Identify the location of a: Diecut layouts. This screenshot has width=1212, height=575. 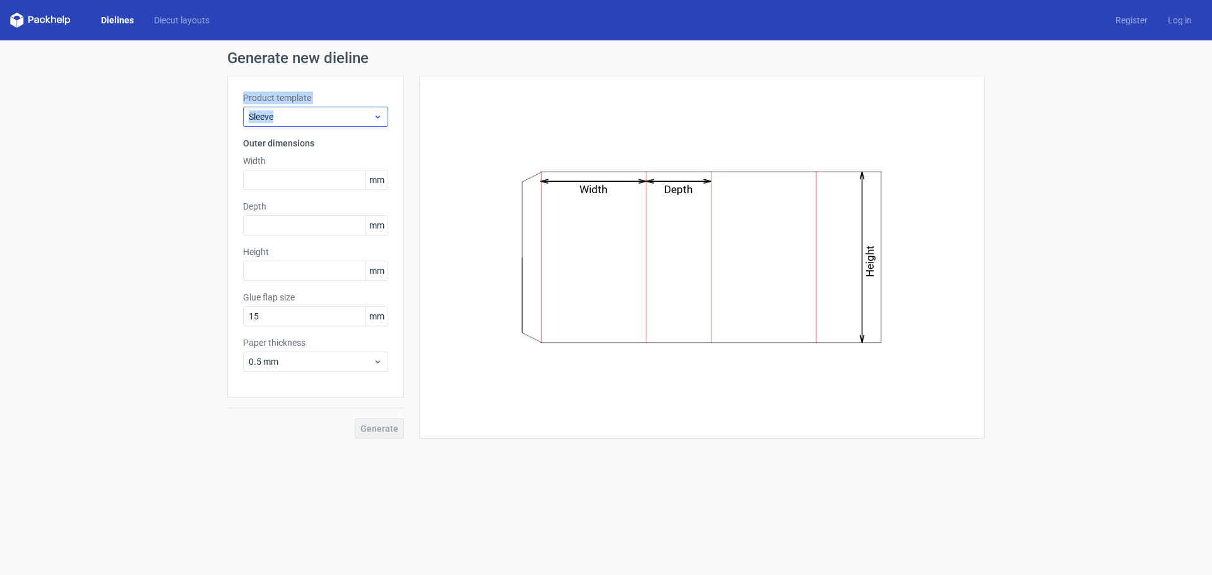
(182, 20).